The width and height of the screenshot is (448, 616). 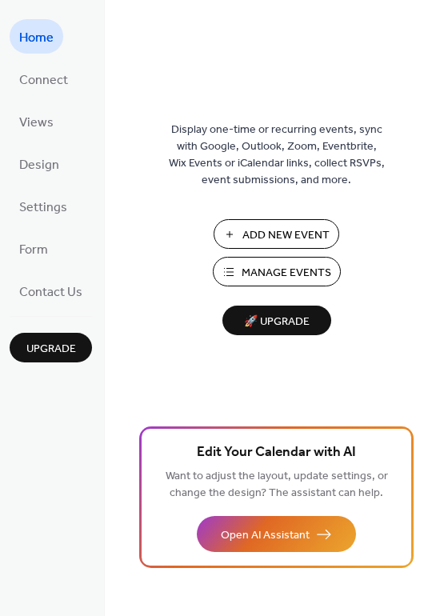 I want to click on button: Add New Event, so click(x=276, y=234).